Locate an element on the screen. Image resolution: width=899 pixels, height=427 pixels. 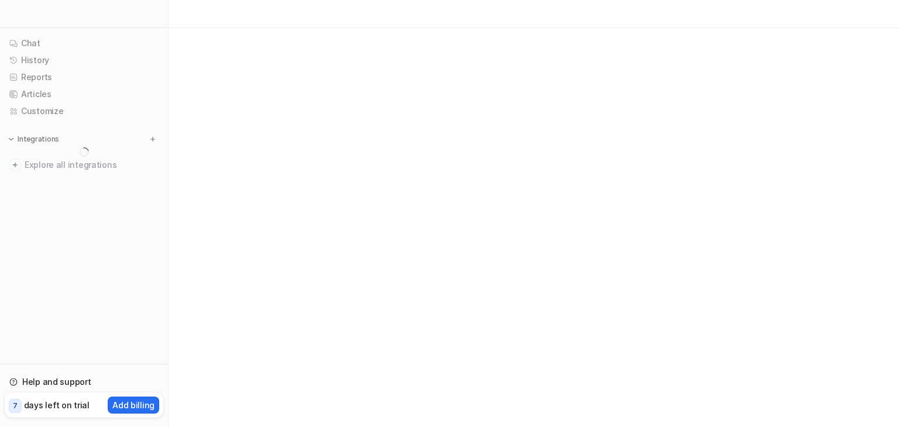
button: Add billing is located at coordinates (133, 405).